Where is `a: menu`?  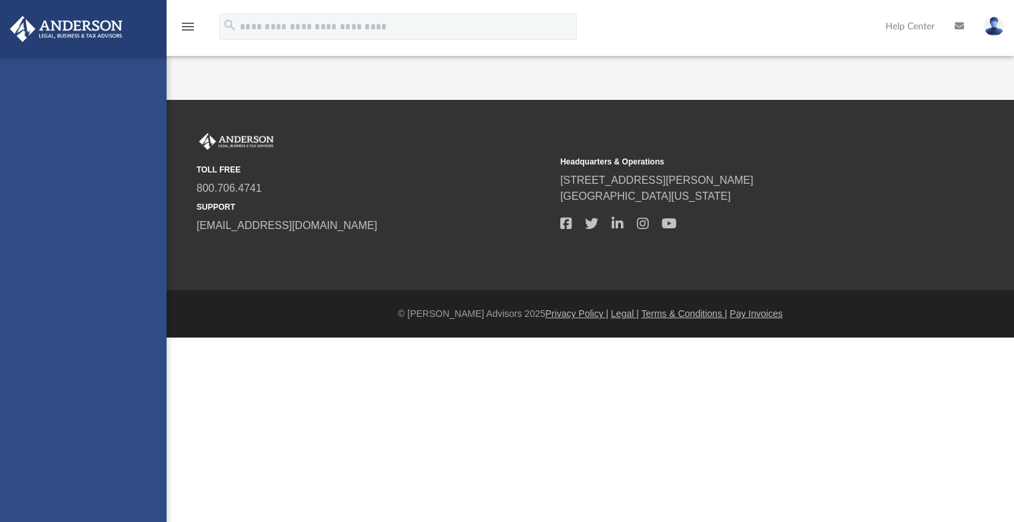 a: menu is located at coordinates (188, 30).